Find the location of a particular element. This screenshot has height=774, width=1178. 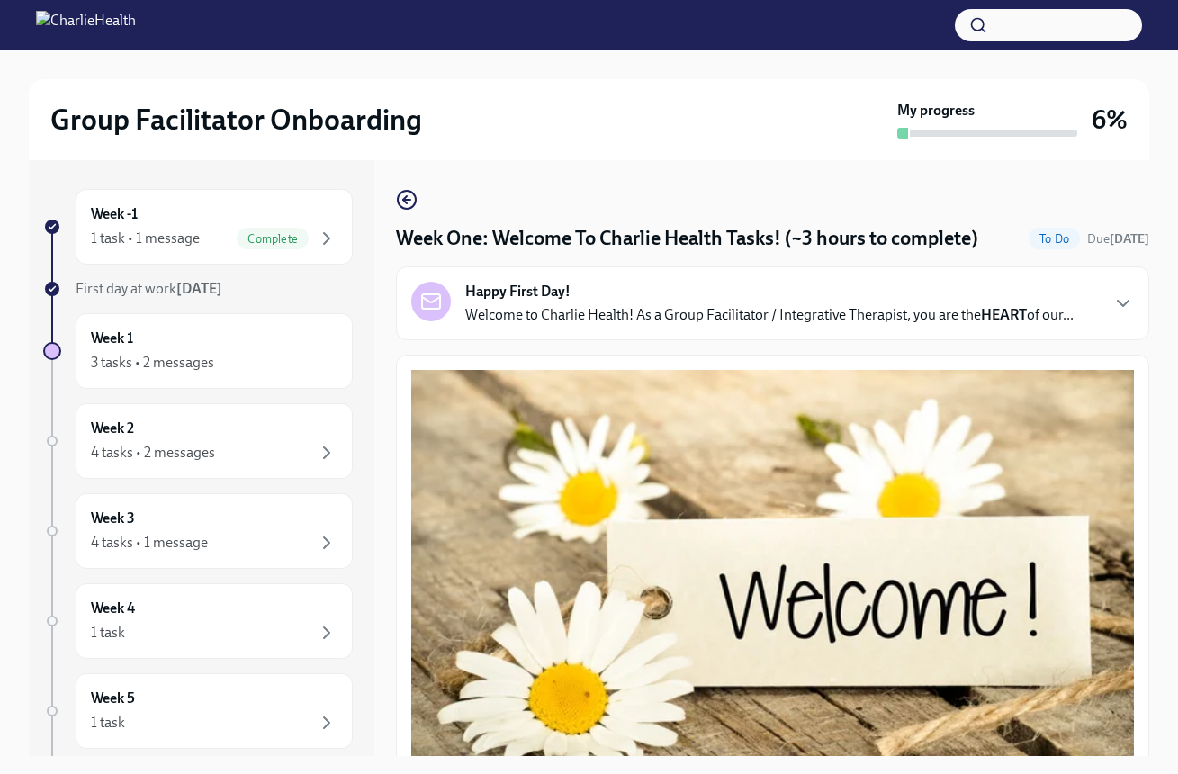

h4: Week One: Welcome To Charlie Health Tasks! (~3 hours to complete) is located at coordinates (687, 239).